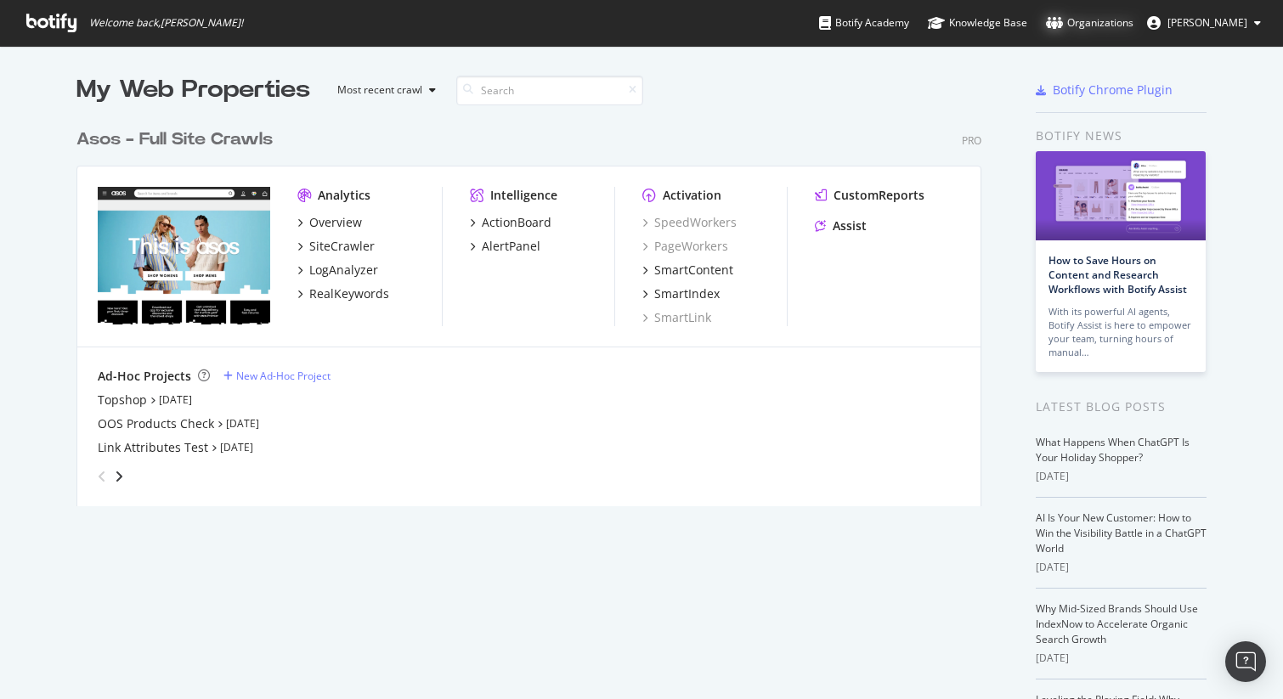 The image size is (1283, 699). I want to click on a: What Happens When ChatGPT Is Your Holiday Shopper?, so click(1112, 450).